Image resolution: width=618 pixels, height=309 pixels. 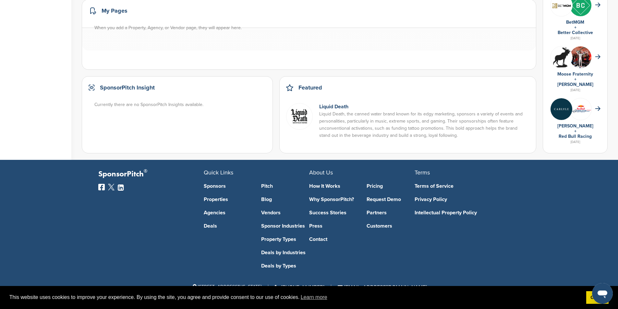 I want to click on a: Press, so click(x=333, y=226).